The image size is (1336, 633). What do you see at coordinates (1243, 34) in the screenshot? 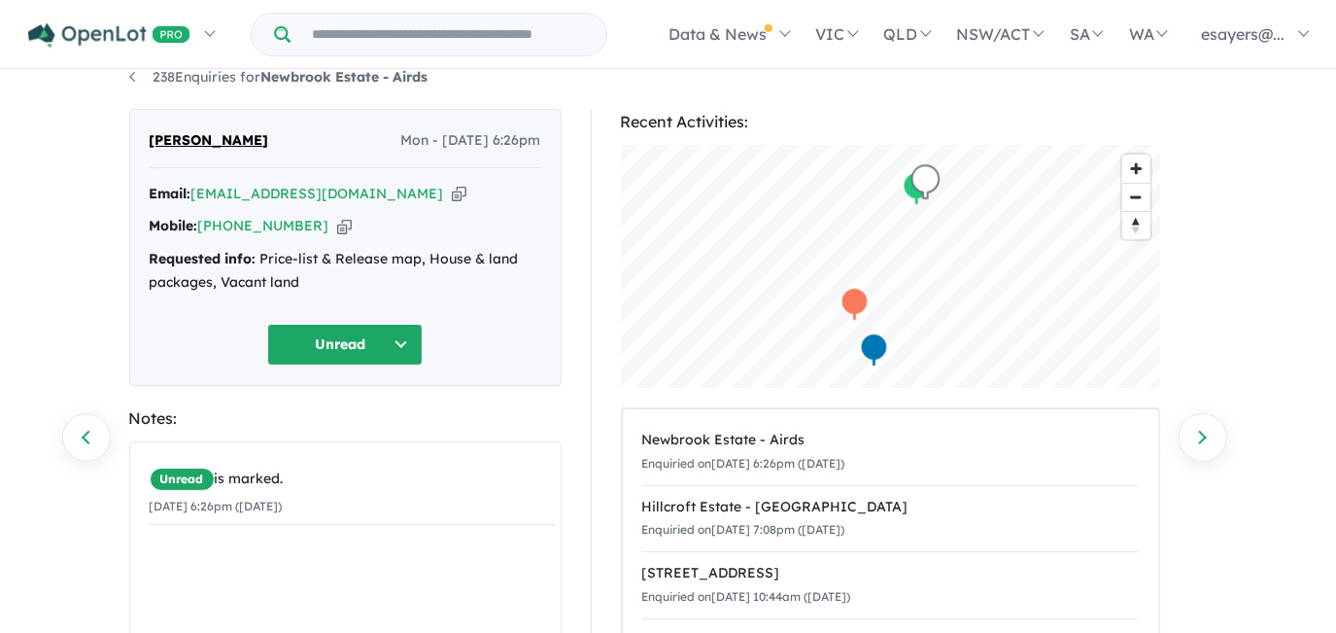
I see `span: esayers@...` at bounding box center [1243, 34].